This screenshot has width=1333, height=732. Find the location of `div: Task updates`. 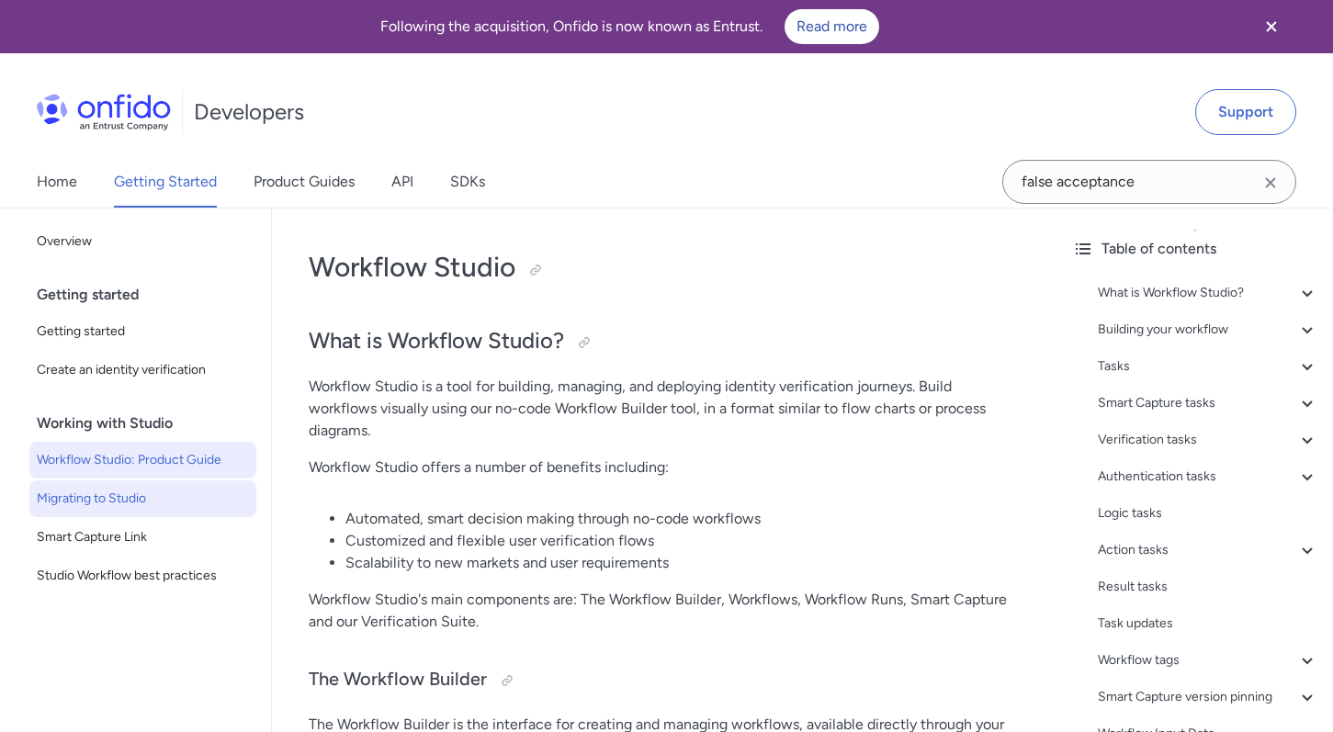

div: Task updates is located at coordinates (1208, 624).